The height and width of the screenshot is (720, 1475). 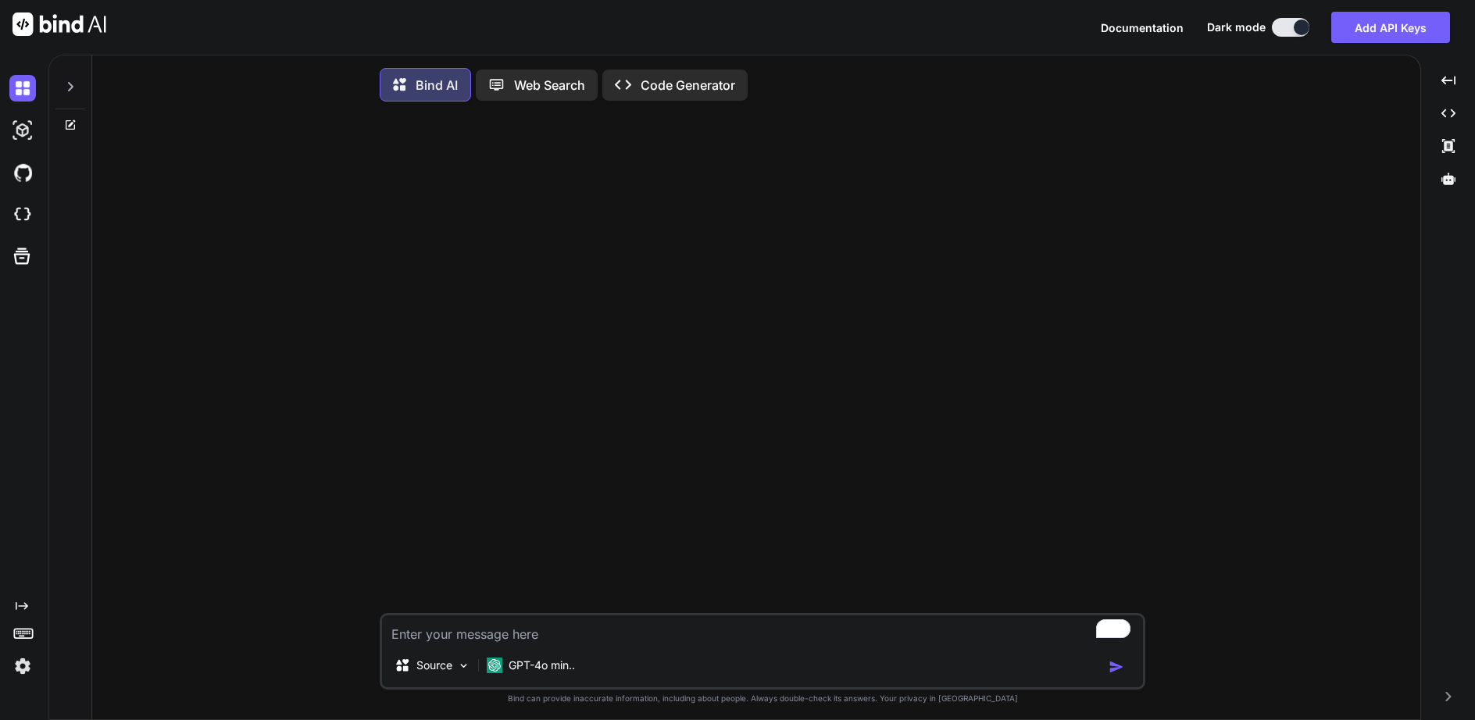 I want to click on p: Source, so click(x=434, y=665).